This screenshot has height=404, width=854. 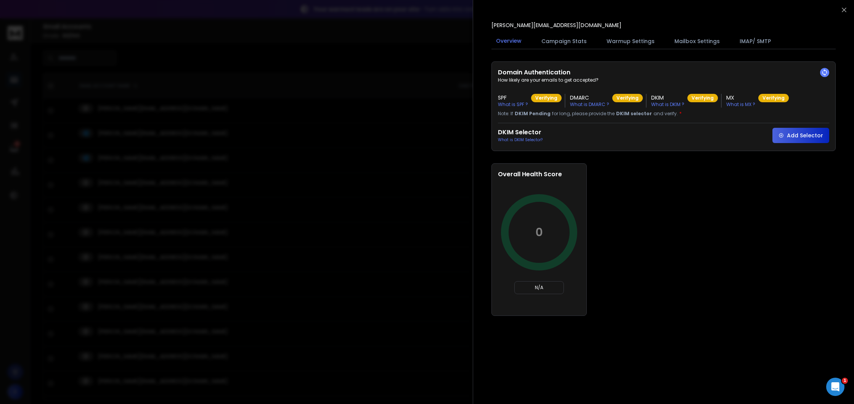 What do you see at coordinates (520, 132) in the screenshot?
I see `h2: DKIM Selector` at bounding box center [520, 132].